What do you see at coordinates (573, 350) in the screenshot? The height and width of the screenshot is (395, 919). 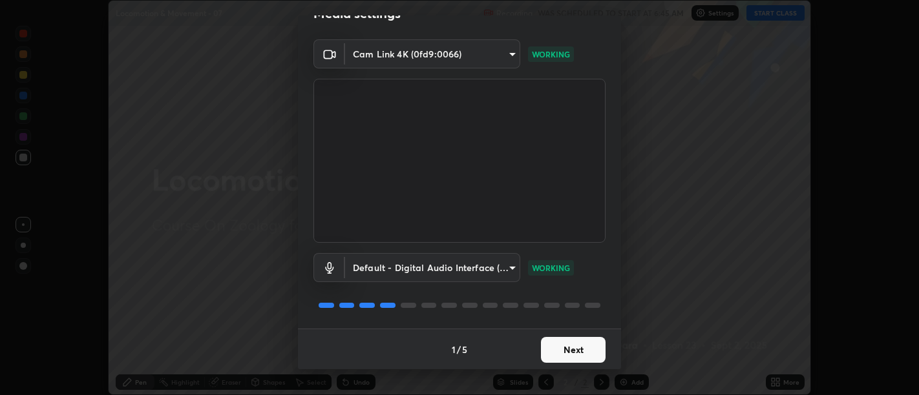 I see `button: Next` at bounding box center [573, 350].